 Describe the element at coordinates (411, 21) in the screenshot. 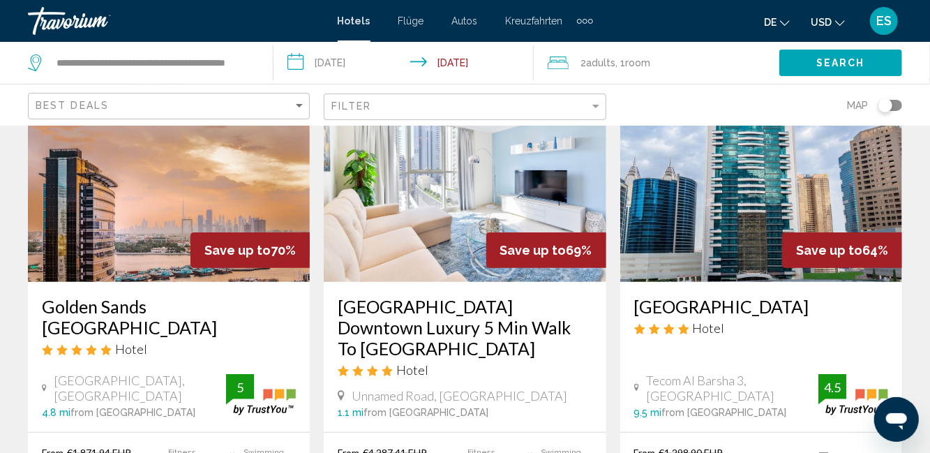

I see `font: Flüge` at that location.